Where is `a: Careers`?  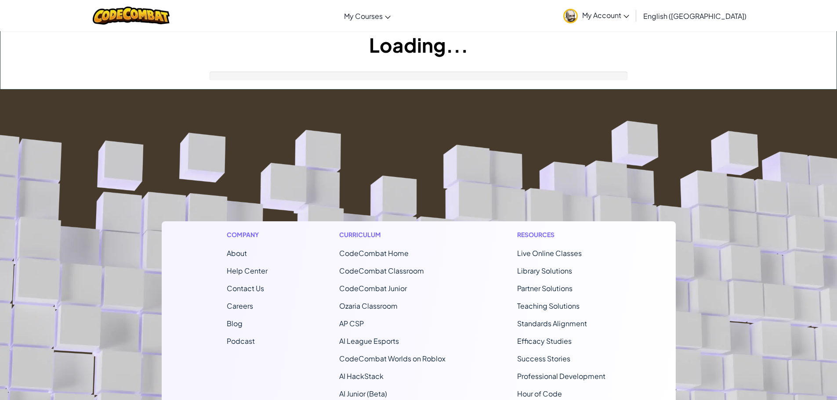 a: Careers is located at coordinates (240, 306).